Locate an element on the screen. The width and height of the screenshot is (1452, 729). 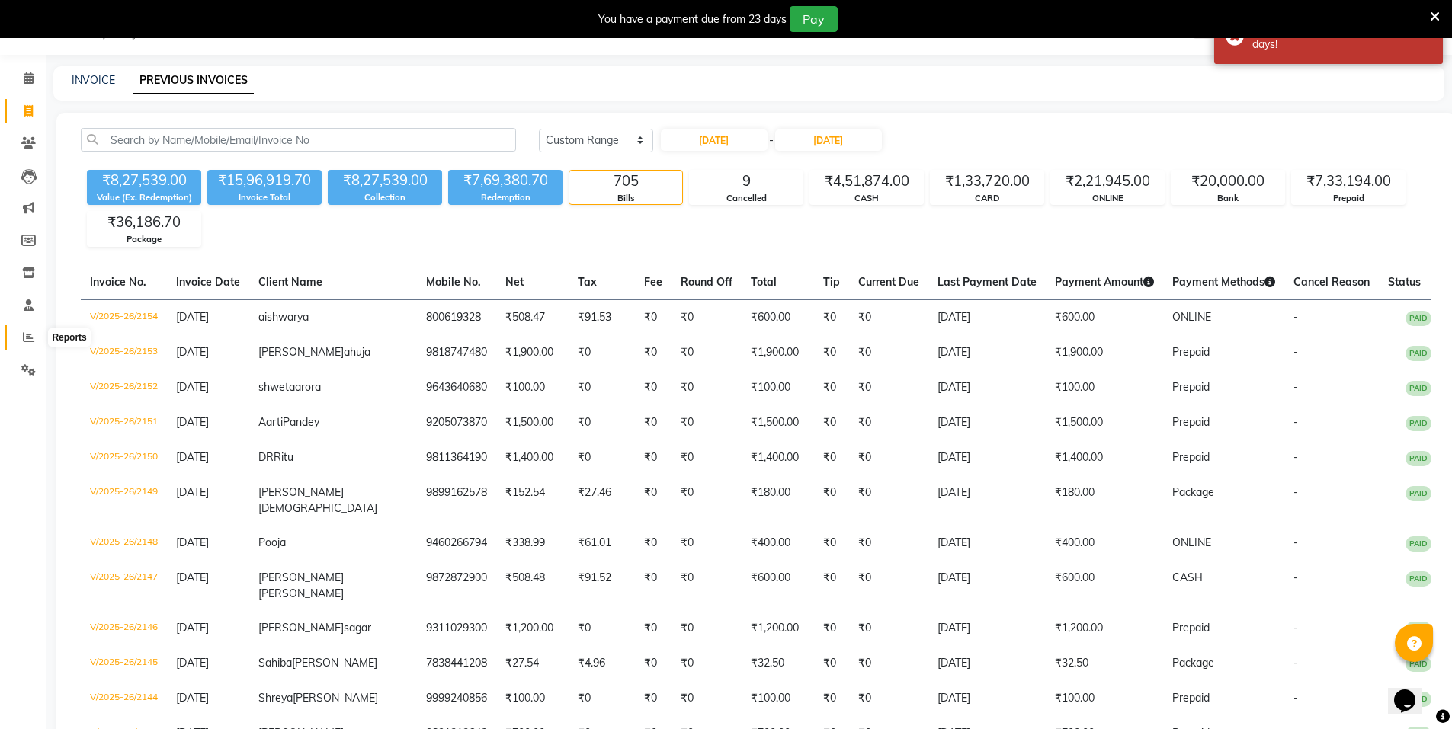
input: Start Date is located at coordinates (714, 140).